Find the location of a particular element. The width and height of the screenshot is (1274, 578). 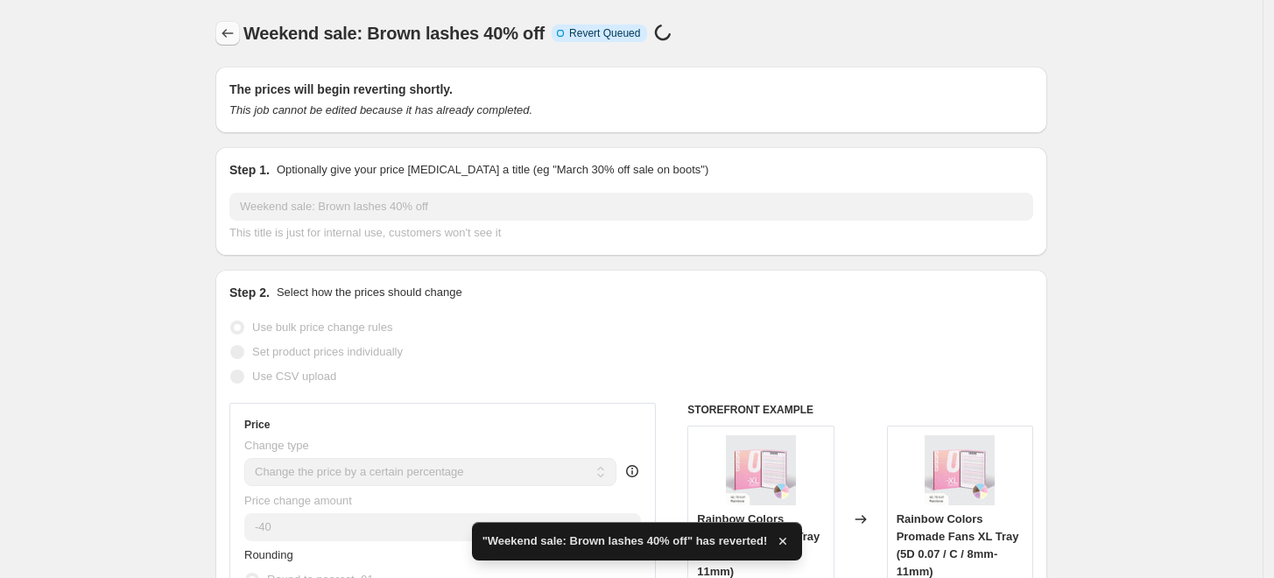

h2: Step 2. is located at coordinates (250, 292).